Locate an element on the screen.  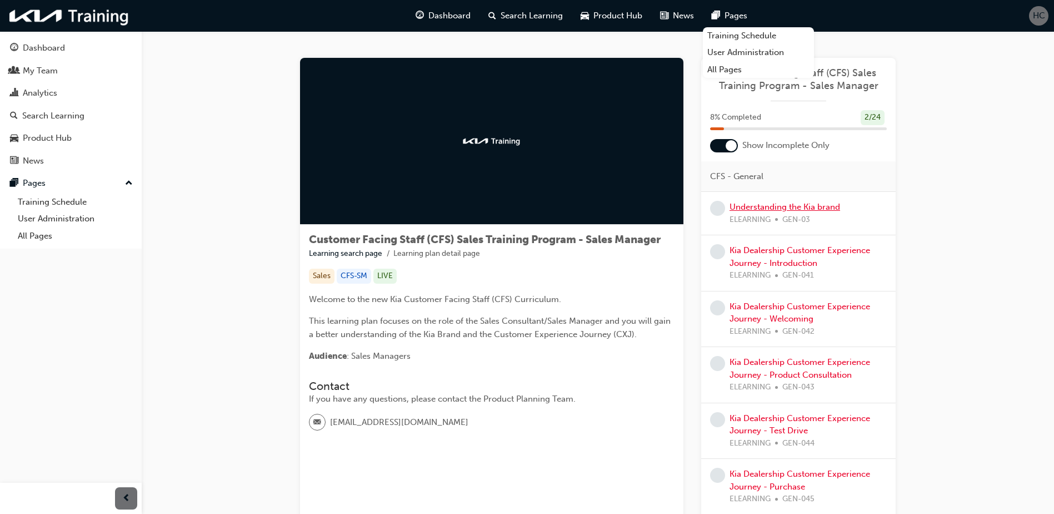
a: Analytics is located at coordinates (71, 93).